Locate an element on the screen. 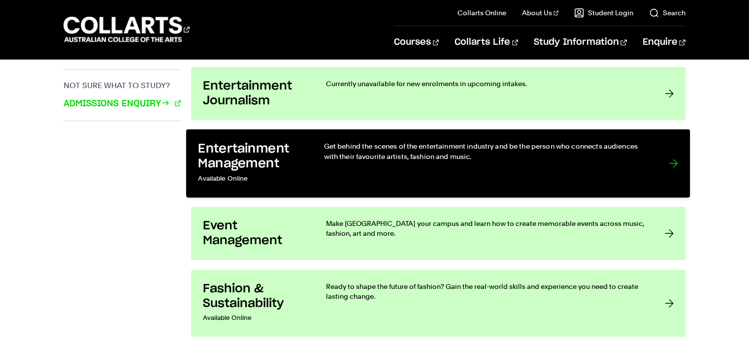 The width and height of the screenshot is (749, 346). p: Currently unavailable for new enrolments in upcoming intakes. is located at coordinates (485, 84).